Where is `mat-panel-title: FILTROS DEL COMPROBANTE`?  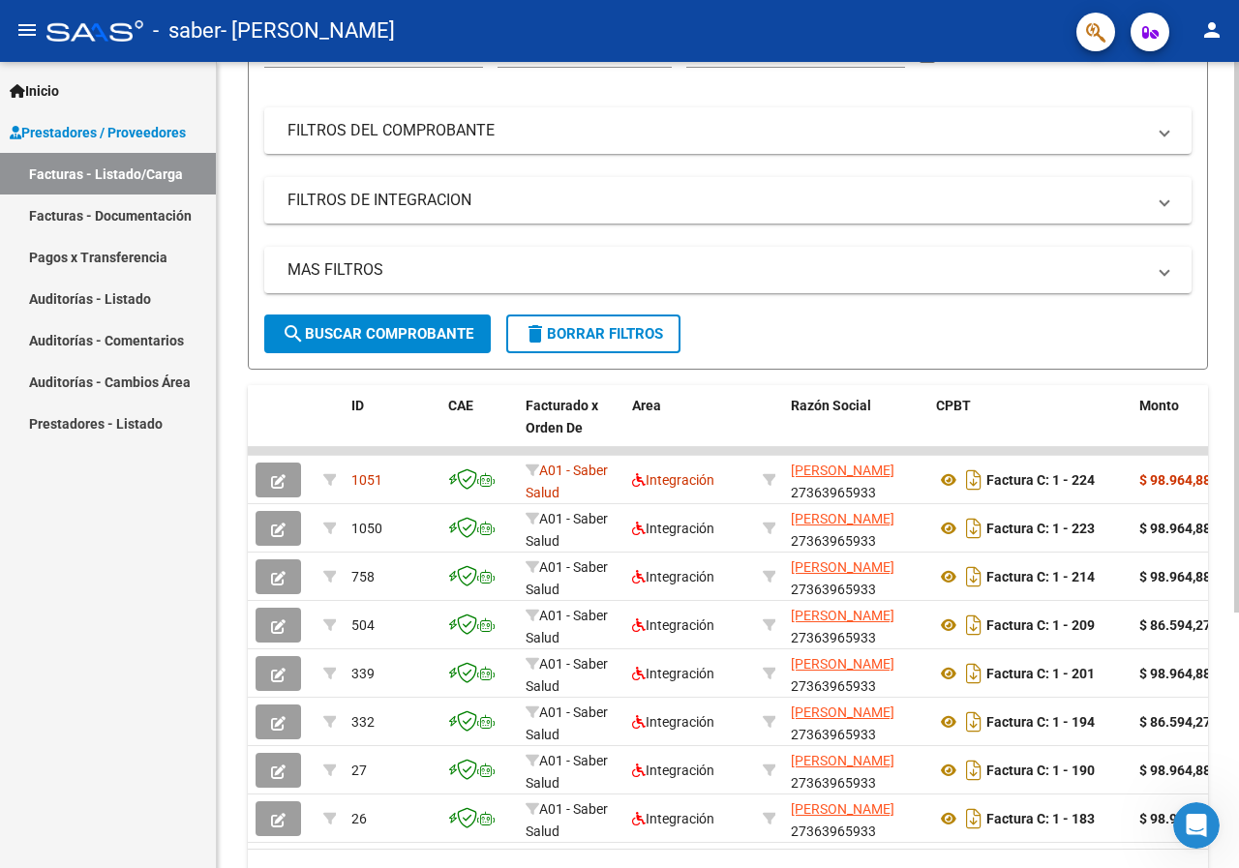
mat-panel-title: FILTROS DEL COMPROBANTE is located at coordinates (716, 131).